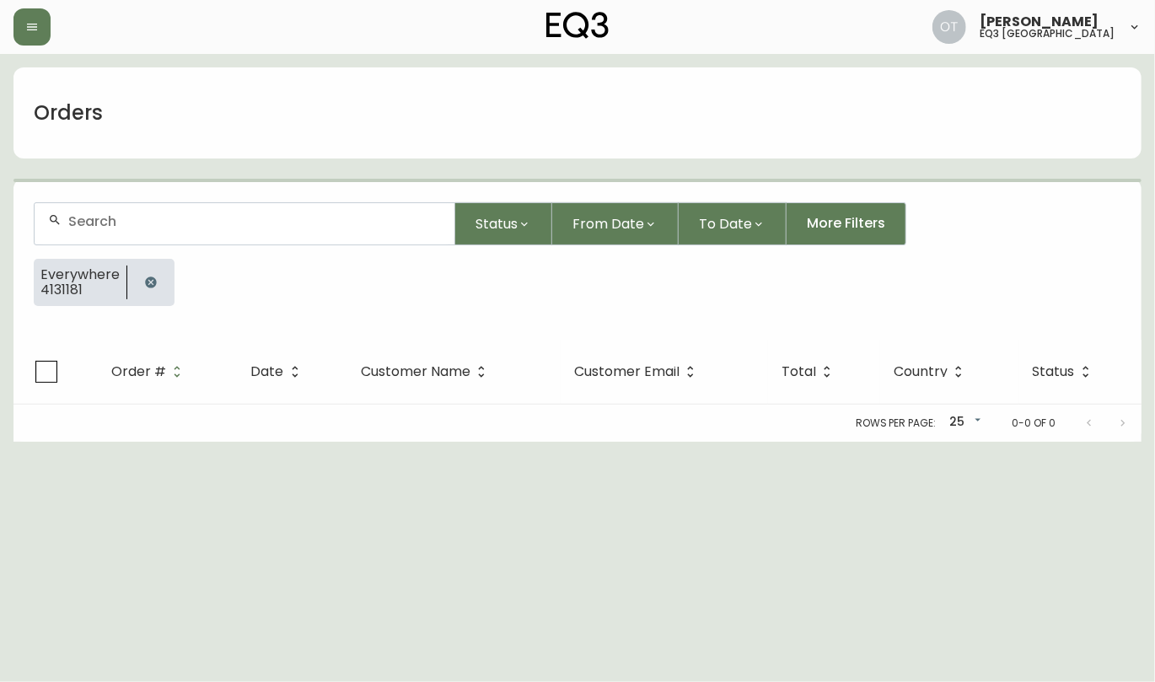 The width and height of the screenshot is (1155, 682). Describe the element at coordinates (578, 25) in the screenshot. I see `img: logo` at that location.